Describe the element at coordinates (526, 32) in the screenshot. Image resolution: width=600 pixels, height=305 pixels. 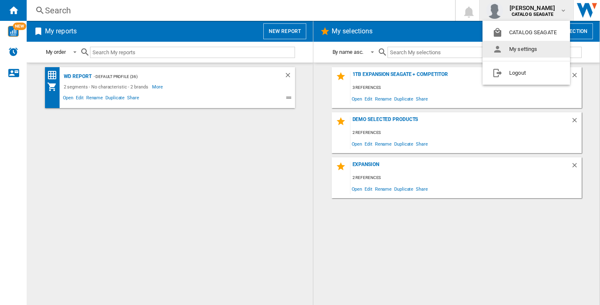
I see `md-menu-item: CATALOG SEAGATE` at that location.